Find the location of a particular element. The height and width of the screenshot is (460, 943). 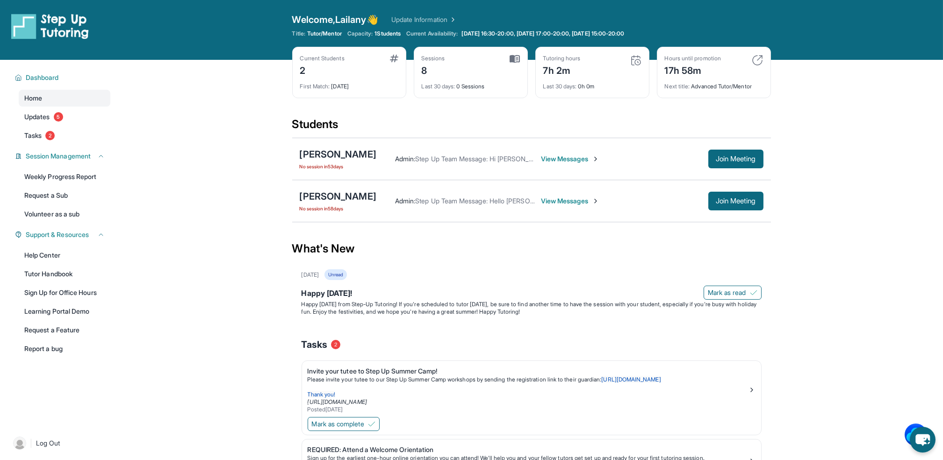

span: Mark as complete is located at coordinates (338, 424).